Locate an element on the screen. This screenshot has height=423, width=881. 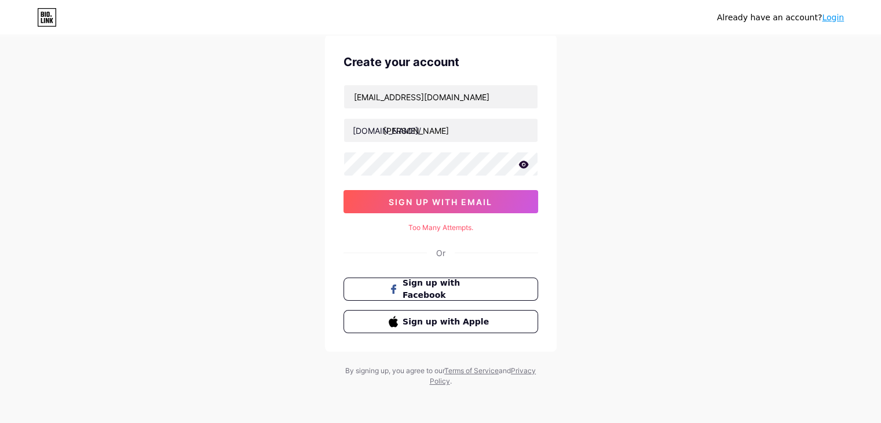
input: Email is located at coordinates (441, 97).